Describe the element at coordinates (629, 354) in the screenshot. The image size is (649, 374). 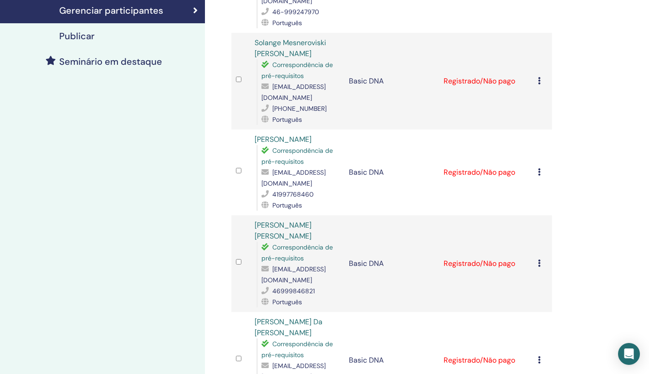
I see `div: Open Intercom Messenger` at that location.